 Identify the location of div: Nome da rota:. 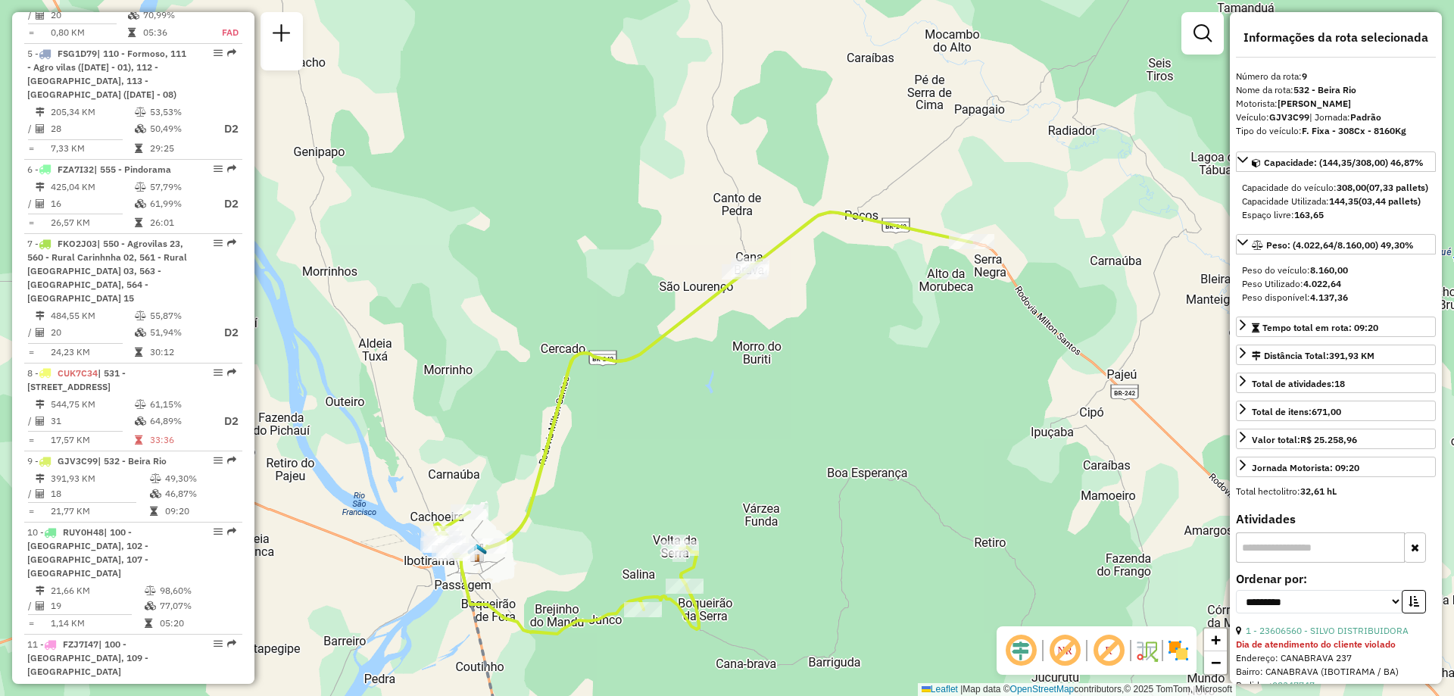
(1336, 90).